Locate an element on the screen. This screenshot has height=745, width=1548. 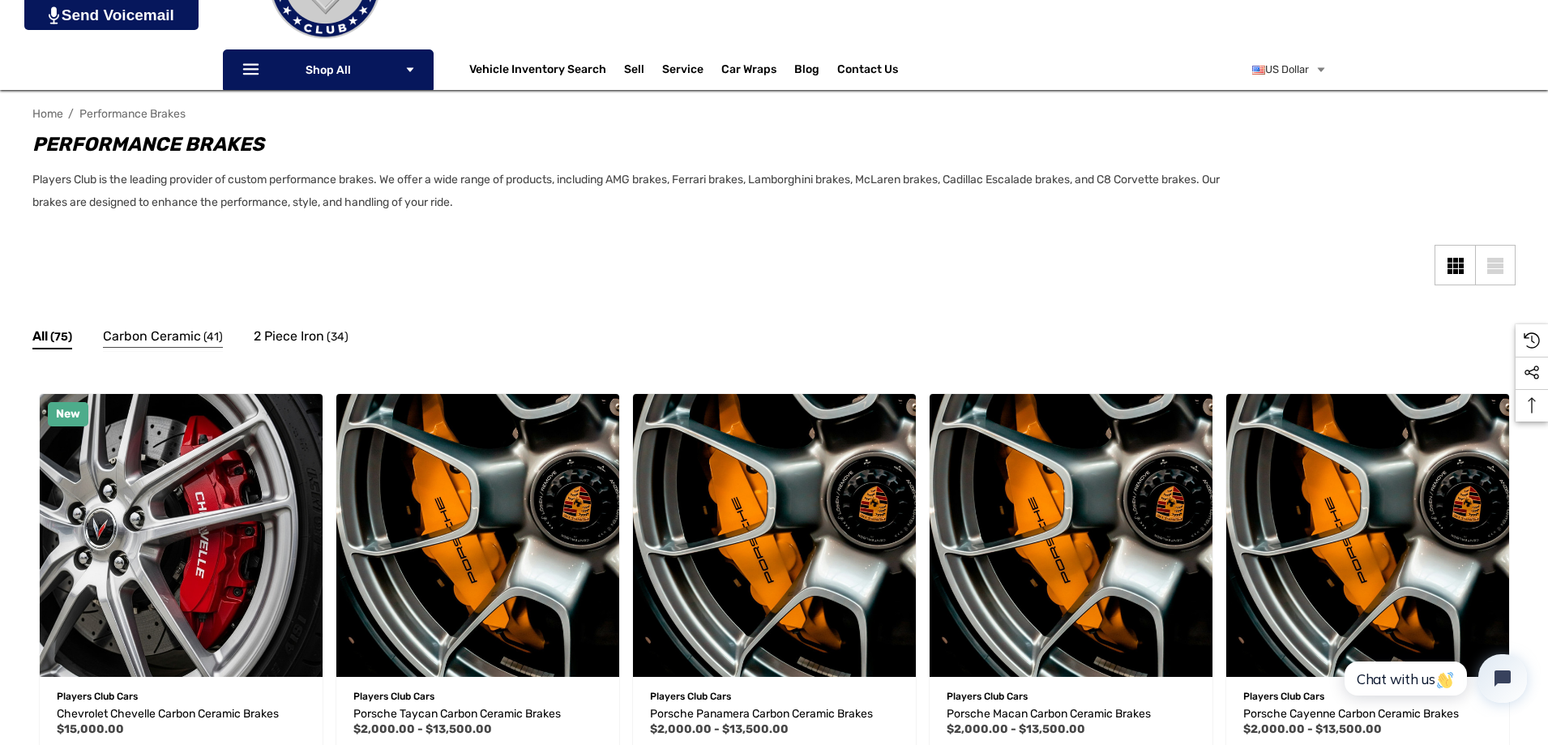
svg: Social Media is located at coordinates (1532, 373).